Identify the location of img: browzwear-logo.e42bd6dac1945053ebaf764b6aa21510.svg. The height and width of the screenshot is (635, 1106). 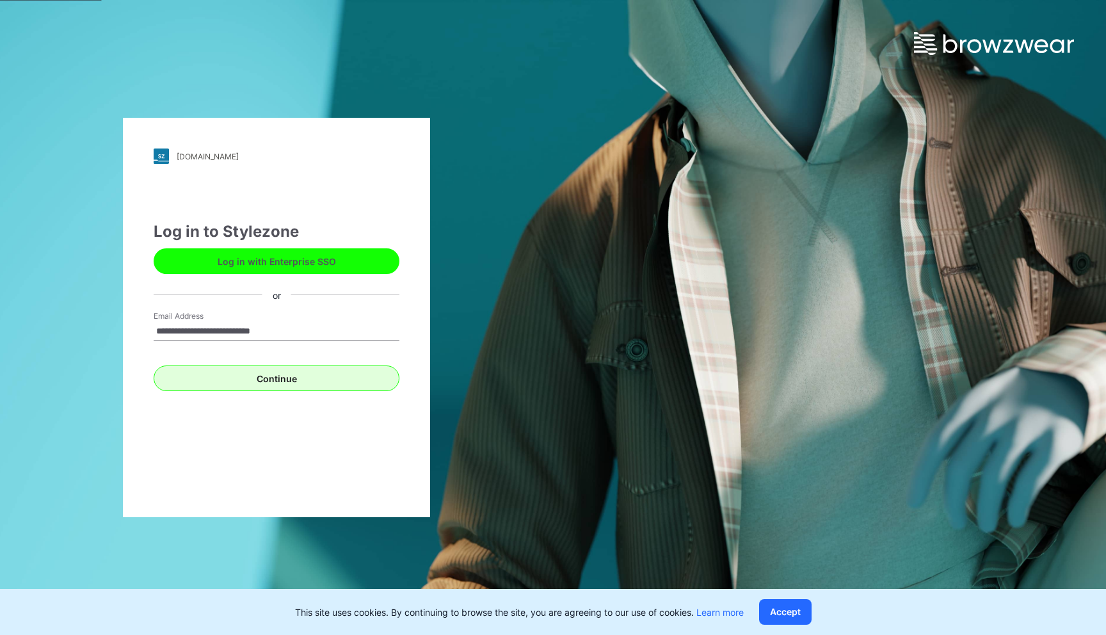
(994, 44).